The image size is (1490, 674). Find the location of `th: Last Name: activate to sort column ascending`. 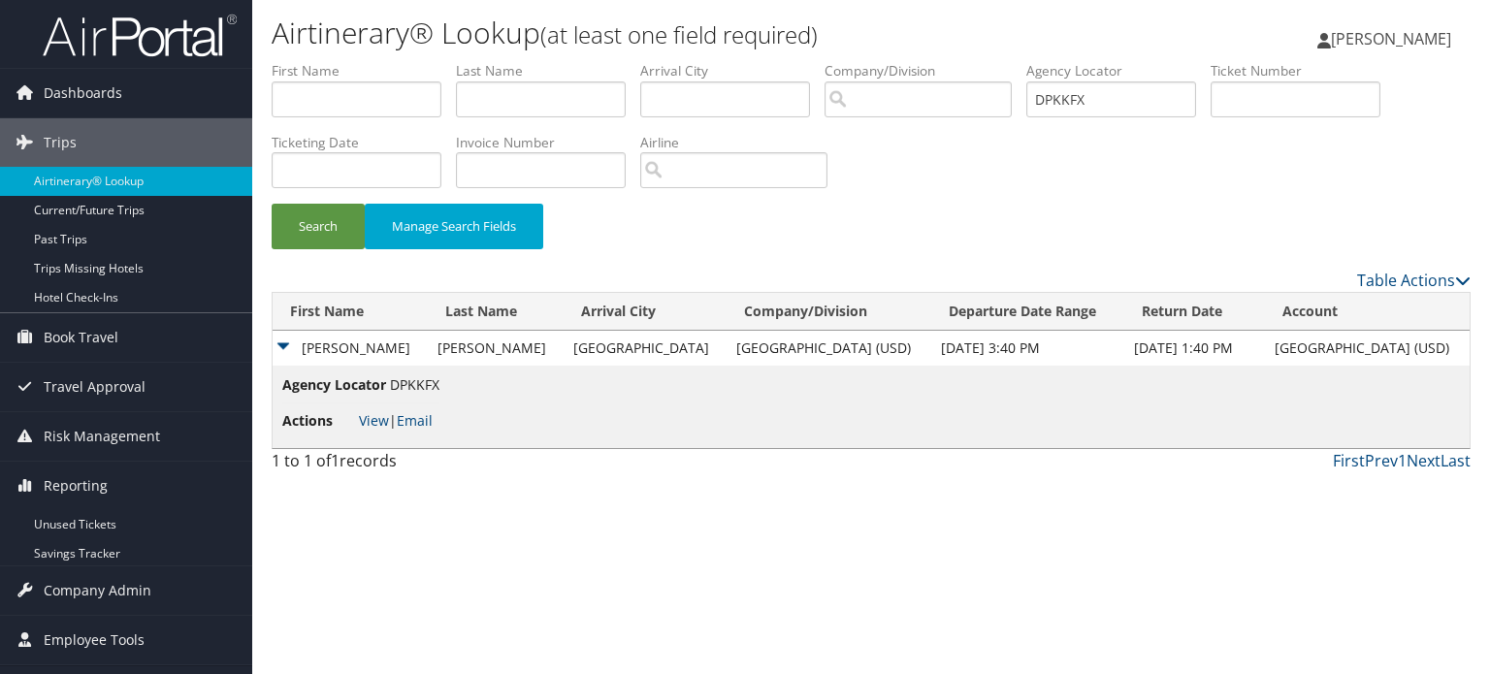

th: Last Name: activate to sort column ascending is located at coordinates (495, 311).